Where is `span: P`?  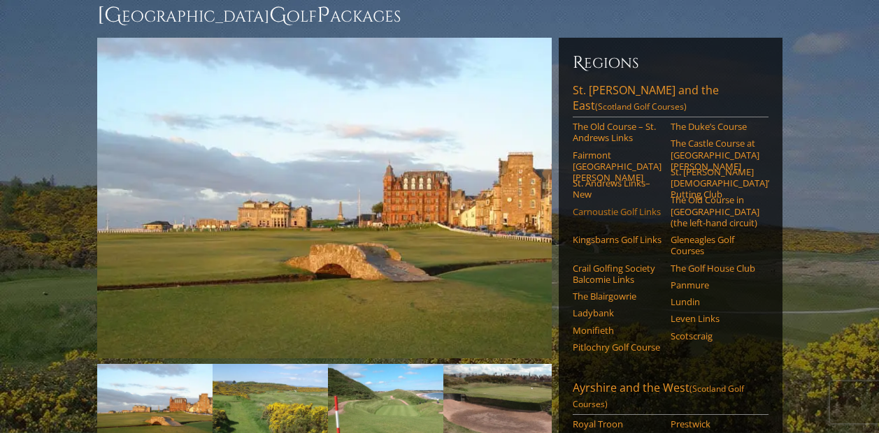
span: P is located at coordinates (323, 15).